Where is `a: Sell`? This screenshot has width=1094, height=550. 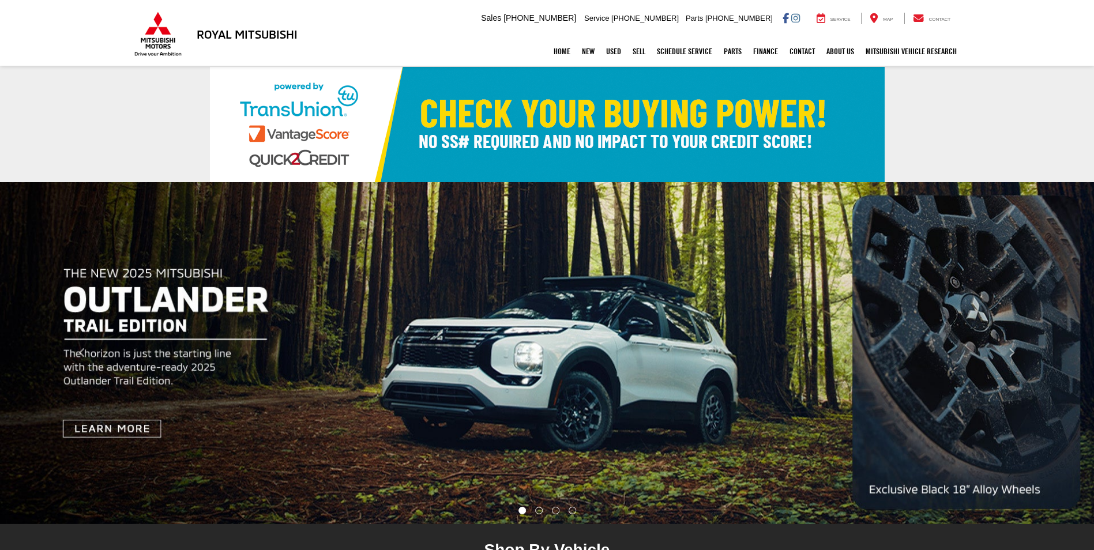
a: Sell is located at coordinates (639, 51).